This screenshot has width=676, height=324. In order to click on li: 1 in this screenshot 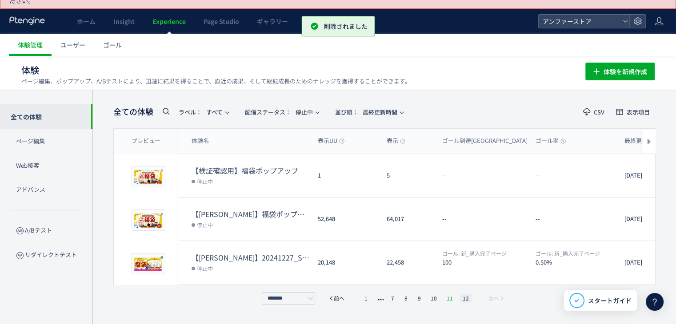, I will do `click(366, 299)`.